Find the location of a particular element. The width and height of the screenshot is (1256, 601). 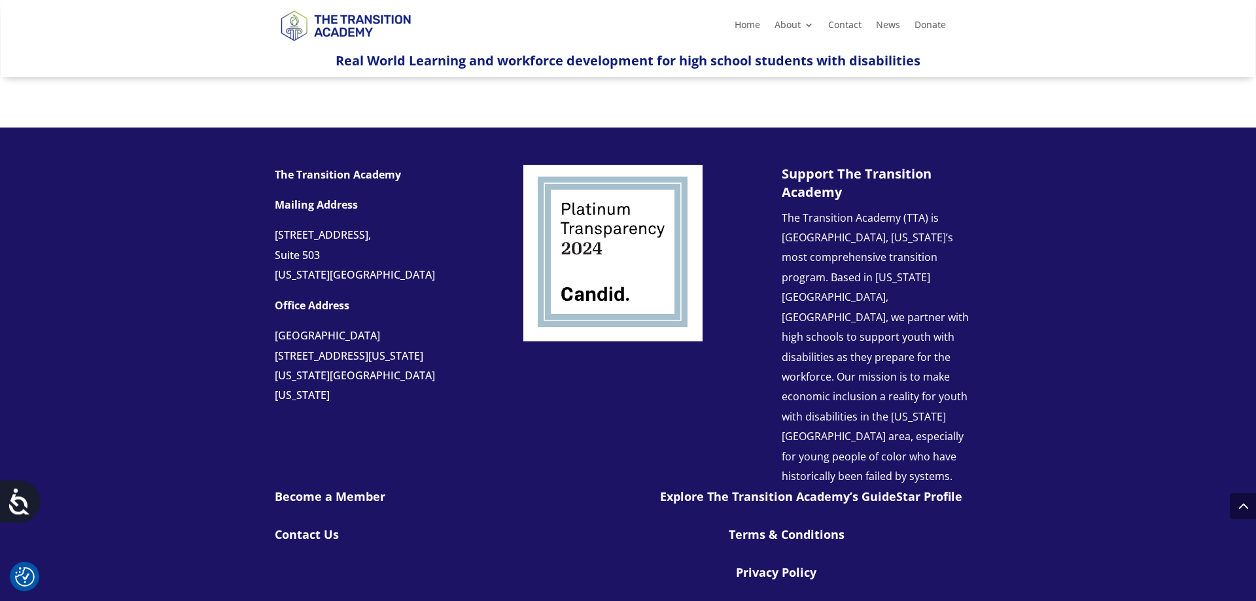

div: Suite 503 is located at coordinates (379, 255).